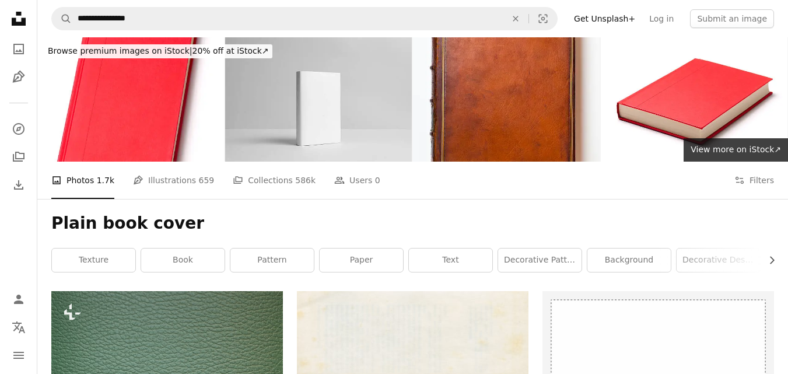 This screenshot has height=374, width=788. I want to click on a: Collections, so click(19, 157).